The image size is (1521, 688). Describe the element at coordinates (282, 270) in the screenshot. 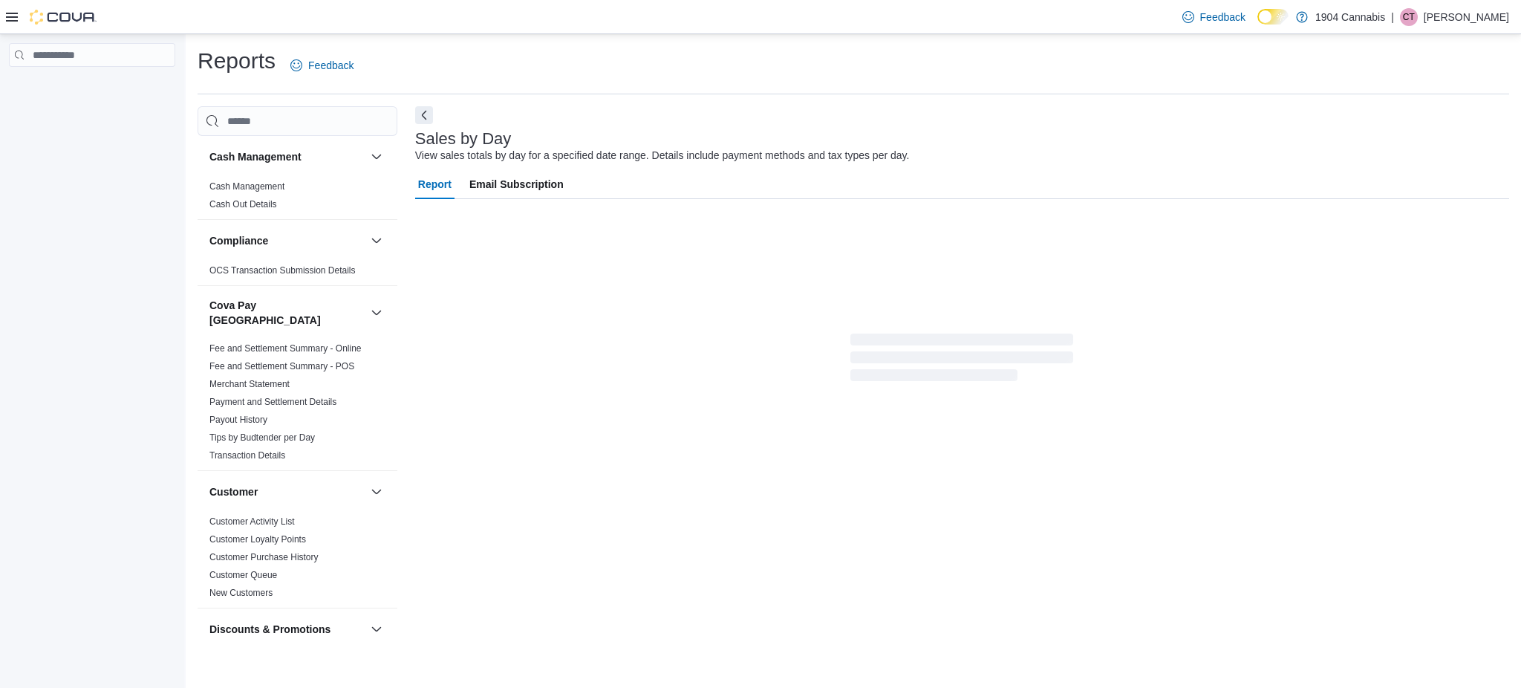

I see `span: OCS Transaction Submission Details` at that location.